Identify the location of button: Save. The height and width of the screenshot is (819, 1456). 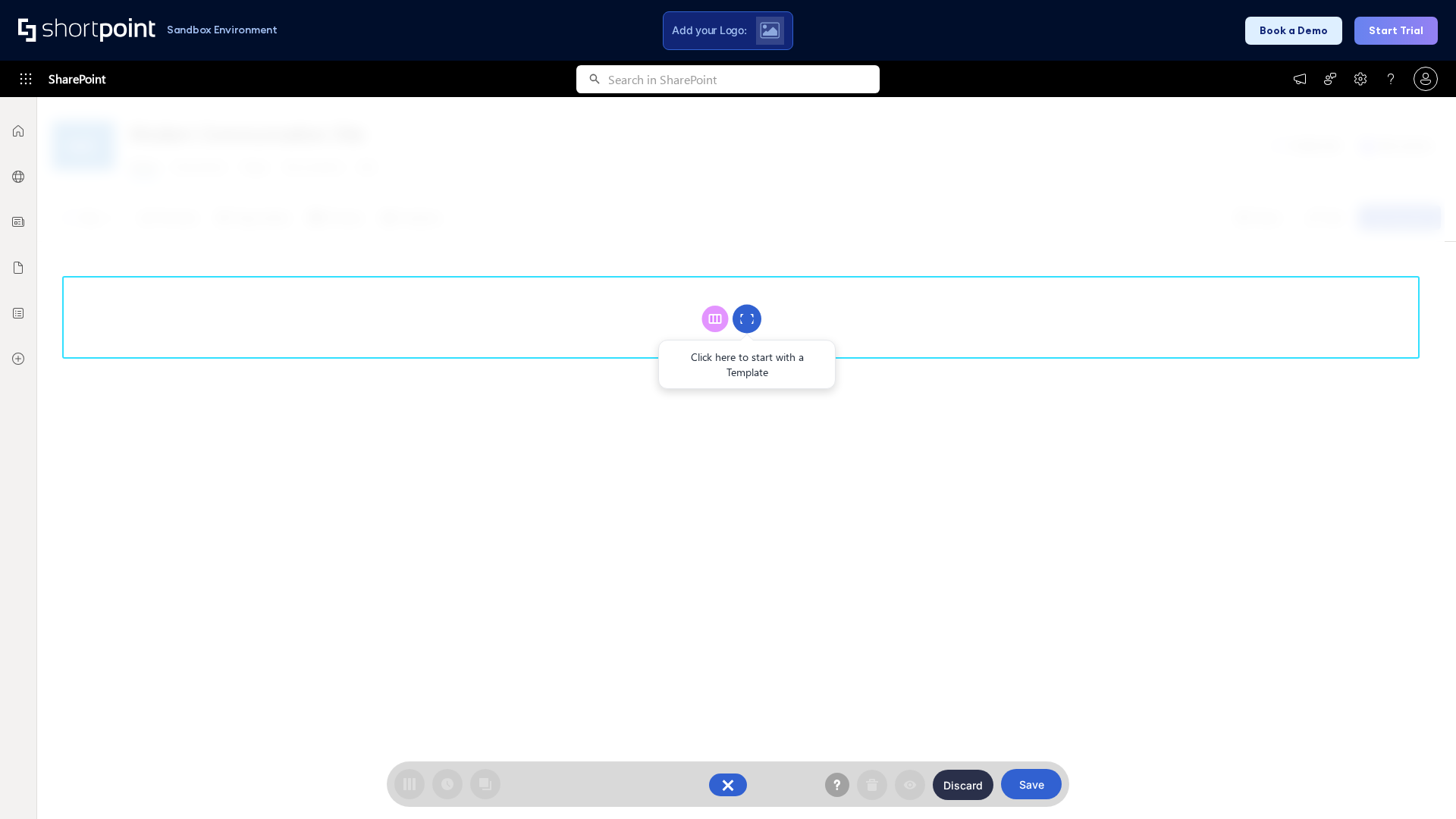
(1032, 784).